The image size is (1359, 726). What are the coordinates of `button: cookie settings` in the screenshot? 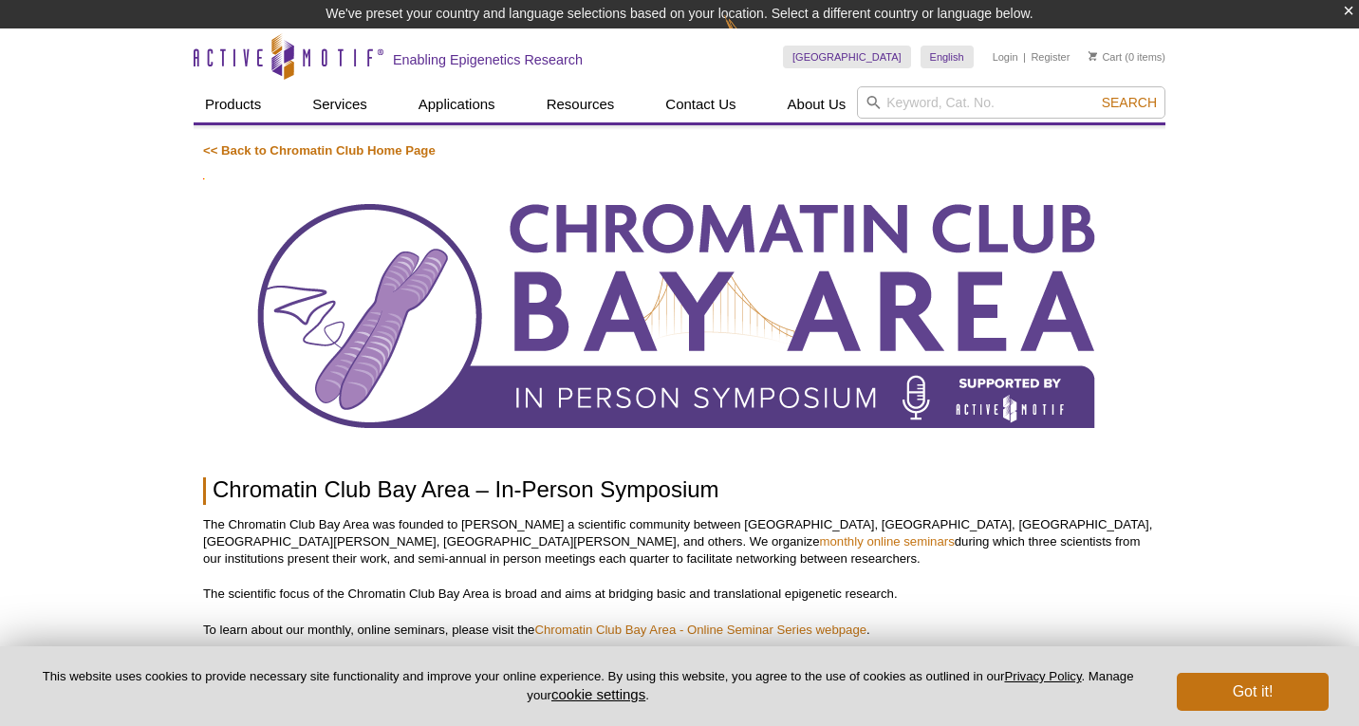 It's located at (598, 694).